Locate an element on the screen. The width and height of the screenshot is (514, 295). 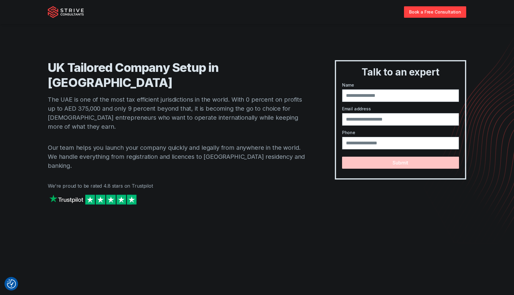
img: Strive Consultants is located at coordinates (66, 12).